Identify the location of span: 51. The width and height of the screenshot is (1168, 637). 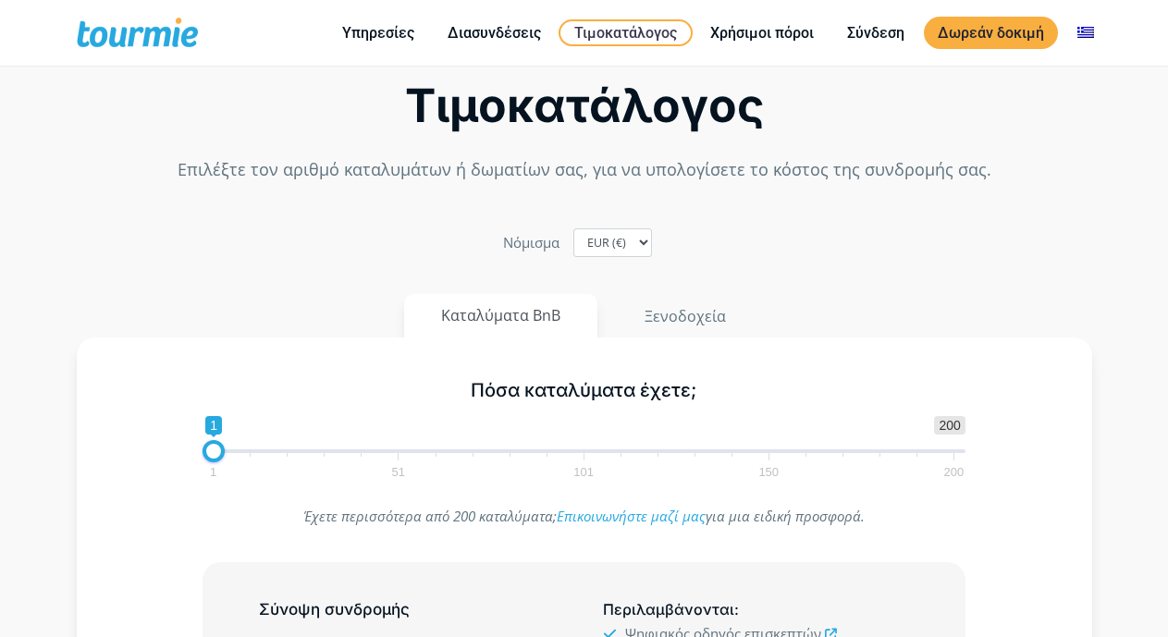
(399, 472).